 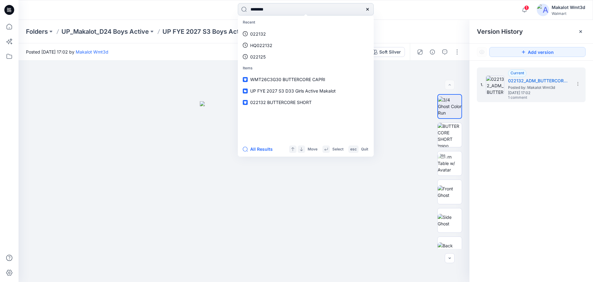 I want to click on img: Back Ghost, so click(x=450, y=248).